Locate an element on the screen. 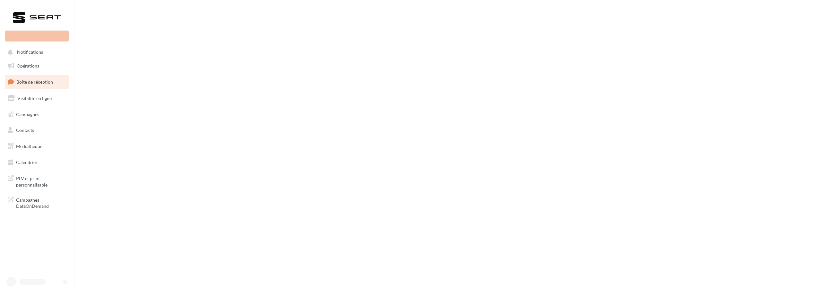  span: Médiathèque is located at coordinates (29, 146).